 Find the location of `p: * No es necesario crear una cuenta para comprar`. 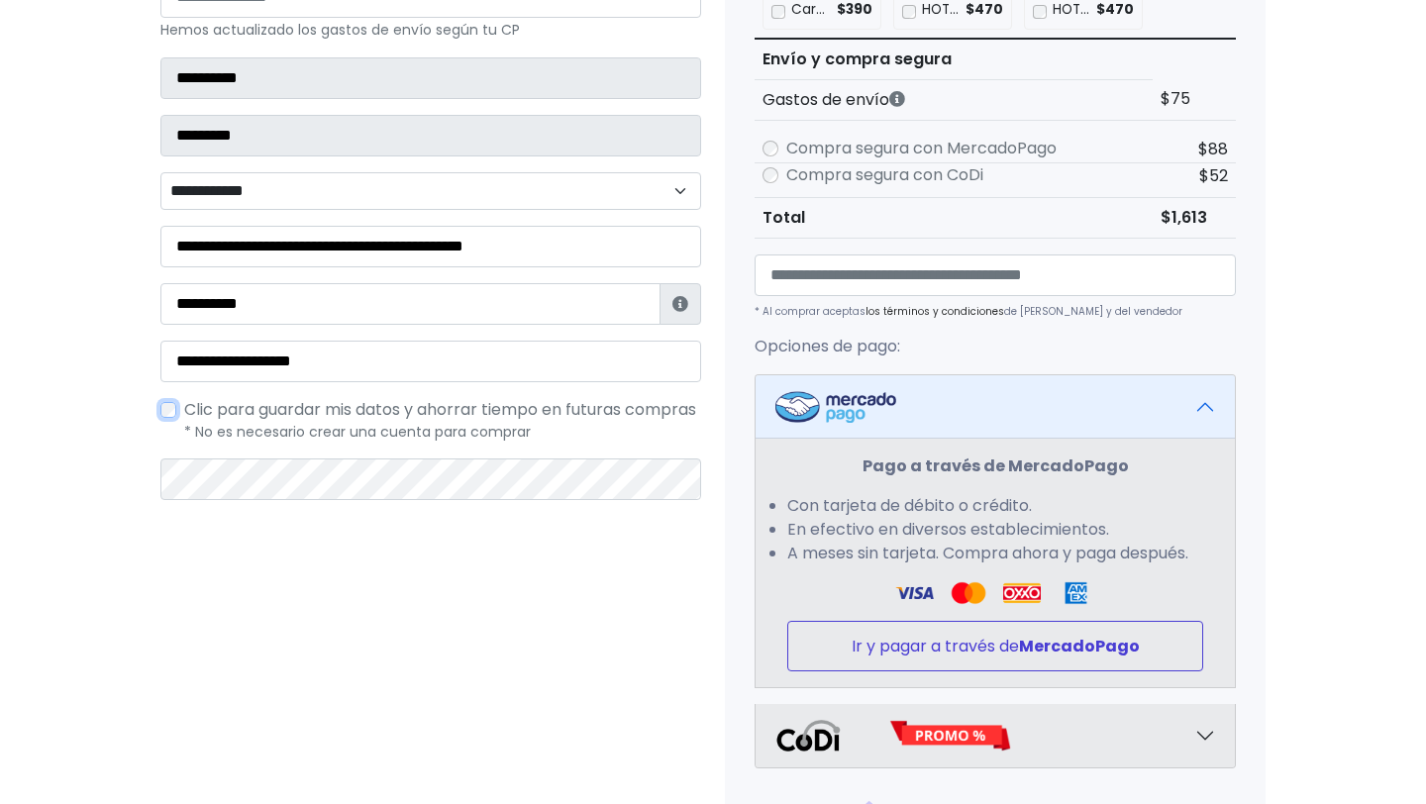

p: * No es necesario crear una cuenta para comprar is located at coordinates (443, 432).